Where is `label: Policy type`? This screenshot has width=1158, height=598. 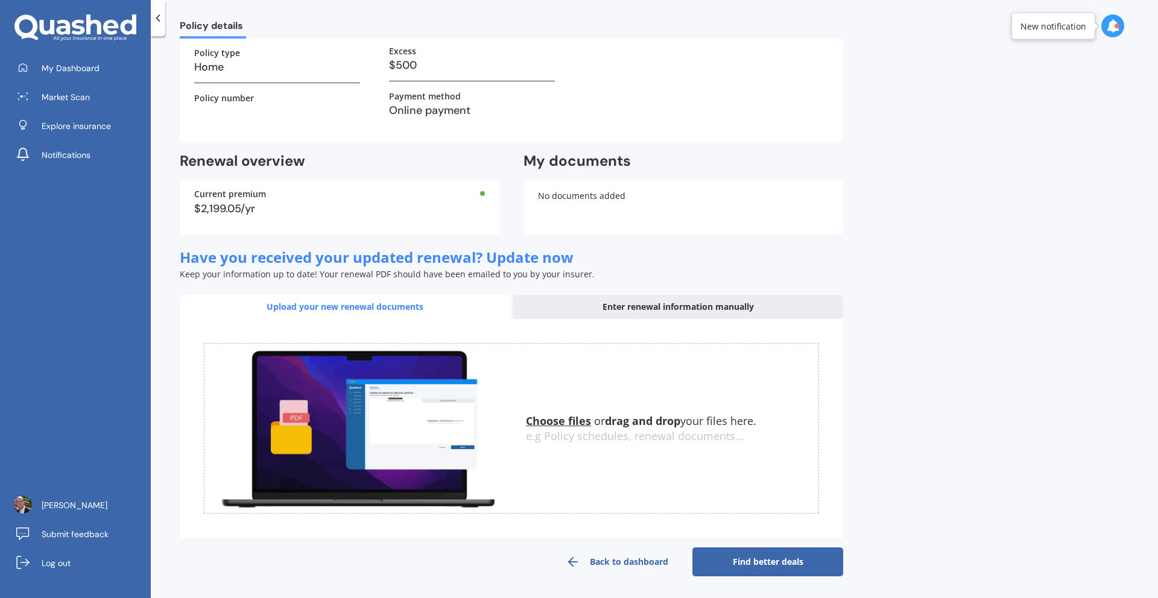
label: Policy type is located at coordinates (217, 52).